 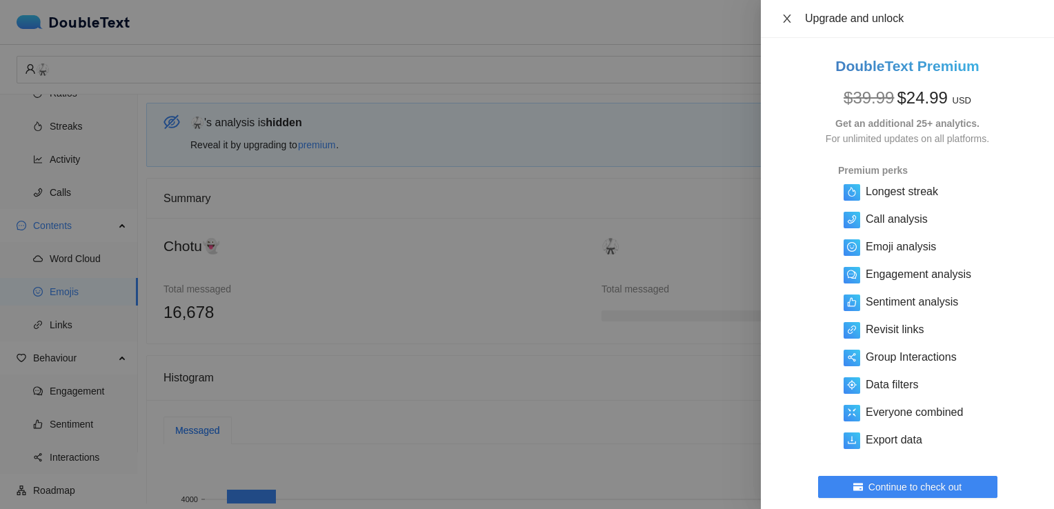 What do you see at coordinates (852, 302) in the screenshot?
I see `span: like` at bounding box center [852, 302].